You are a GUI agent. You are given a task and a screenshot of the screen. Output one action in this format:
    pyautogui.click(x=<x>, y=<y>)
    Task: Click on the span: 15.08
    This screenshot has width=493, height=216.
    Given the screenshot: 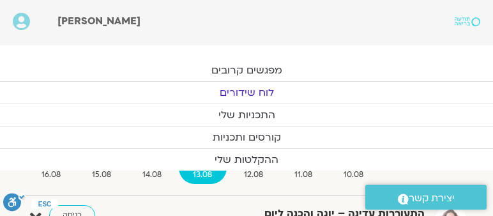 What is the action you would take?
    pyautogui.click(x=101, y=174)
    